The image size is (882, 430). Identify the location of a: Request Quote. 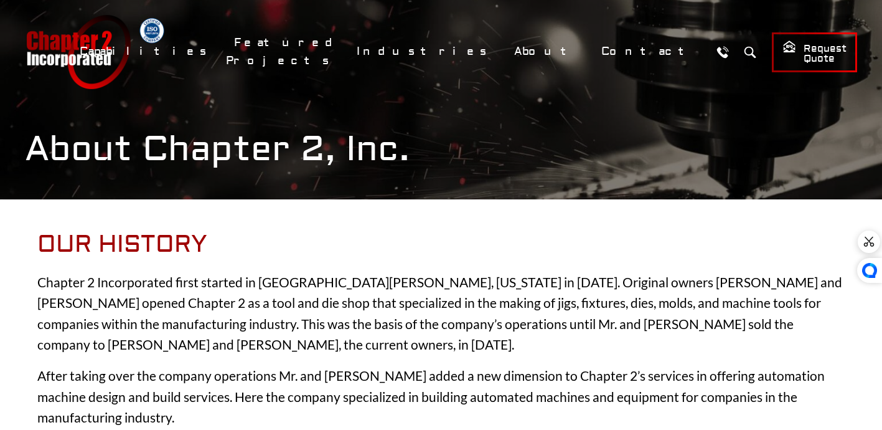
(814, 52).